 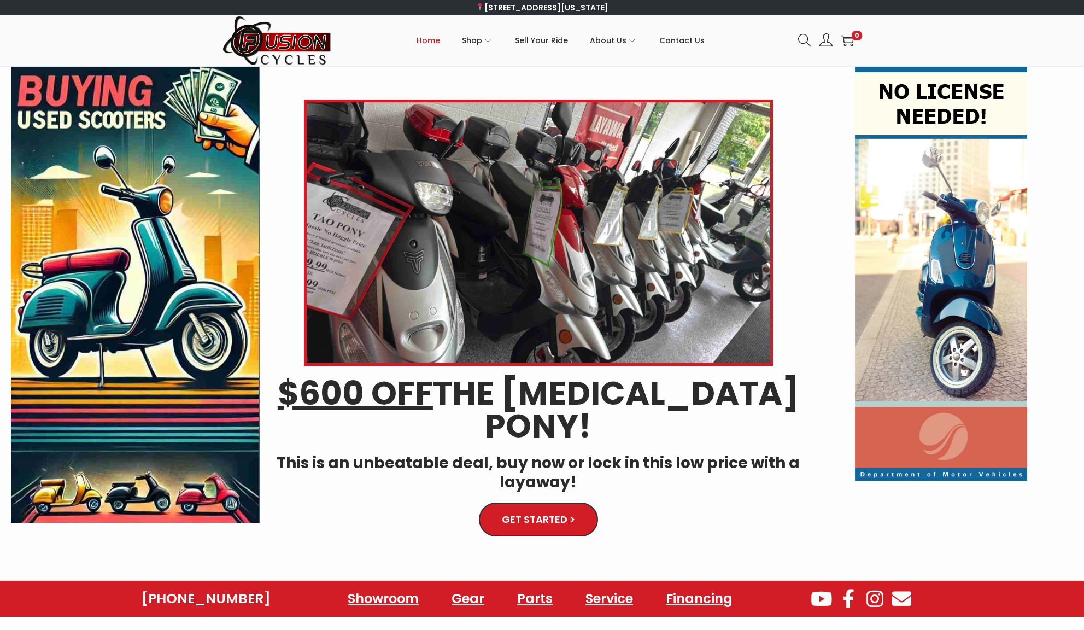 I want to click on a: Parts, so click(x=535, y=598).